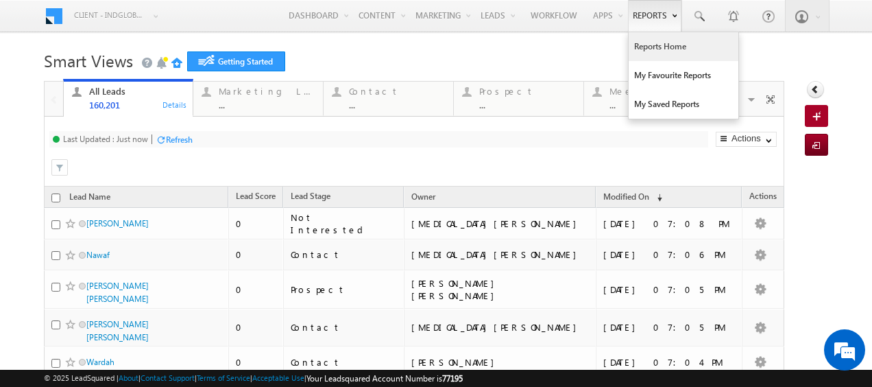  What do you see at coordinates (258, 99) in the screenshot?
I see `a: Marketing Leads...` at bounding box center [258, 99].